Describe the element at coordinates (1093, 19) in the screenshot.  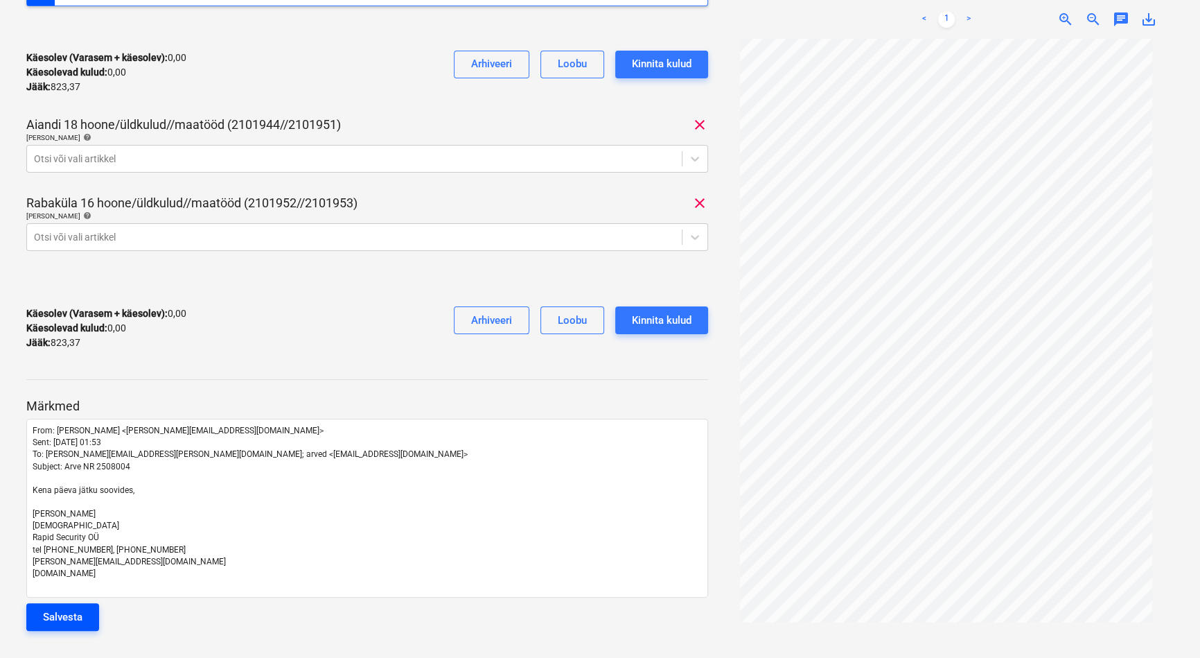
I see `span: zoom_out` at that location.